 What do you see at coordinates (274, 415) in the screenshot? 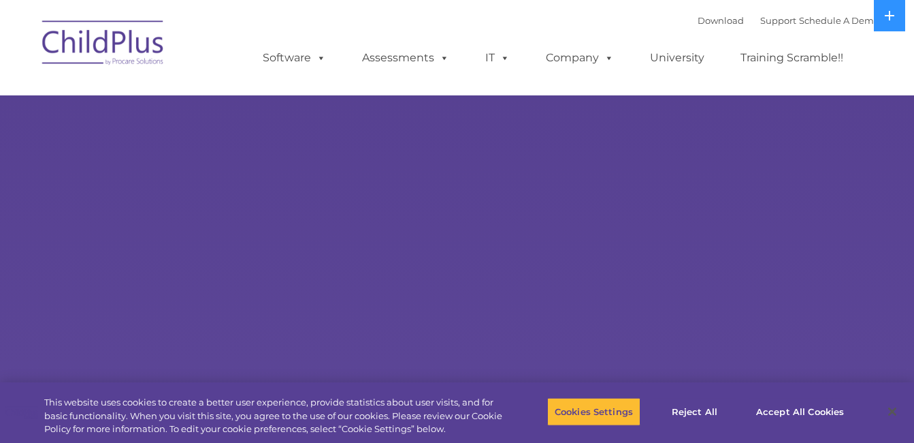
I see `div: This website uses cookies to create a better user experience, provide statistics about user visit...` at bounding box center [274, 415].